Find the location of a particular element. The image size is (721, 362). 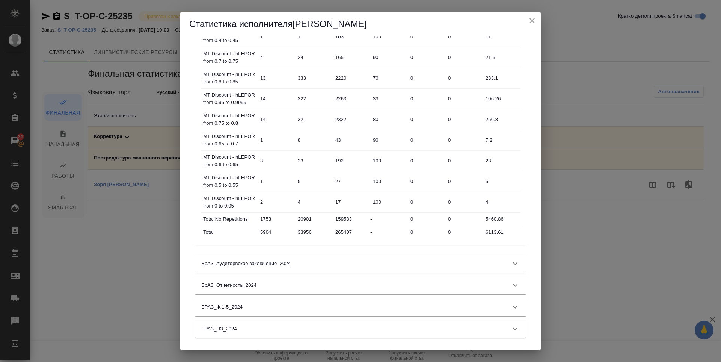

p: Total No Repetitions is located at coordinates (229, 219).